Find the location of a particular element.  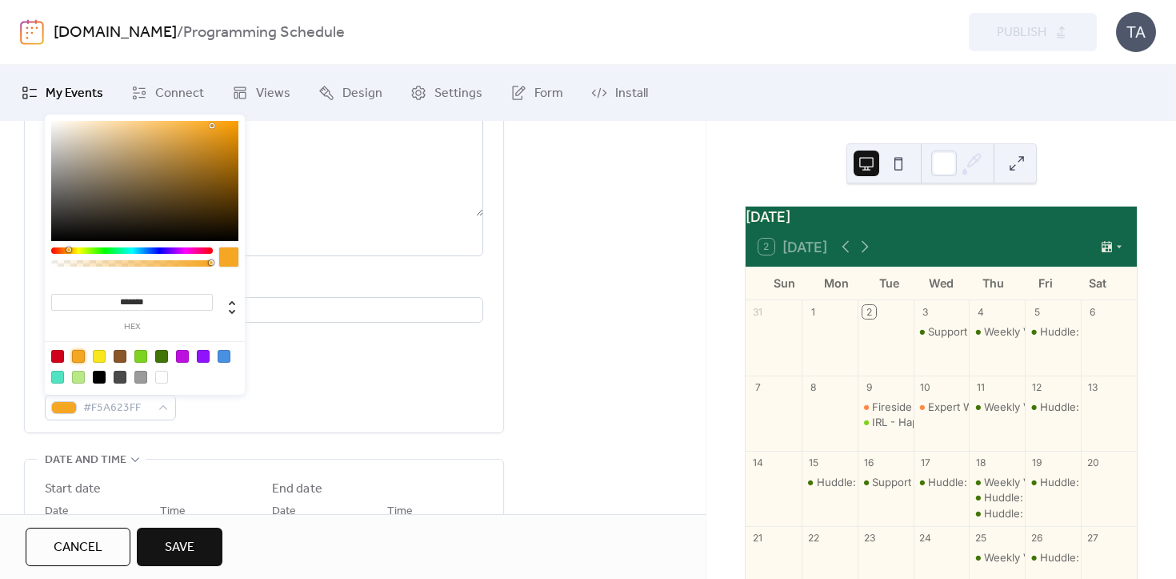

div: 16 is located at coordinates (869, 462).